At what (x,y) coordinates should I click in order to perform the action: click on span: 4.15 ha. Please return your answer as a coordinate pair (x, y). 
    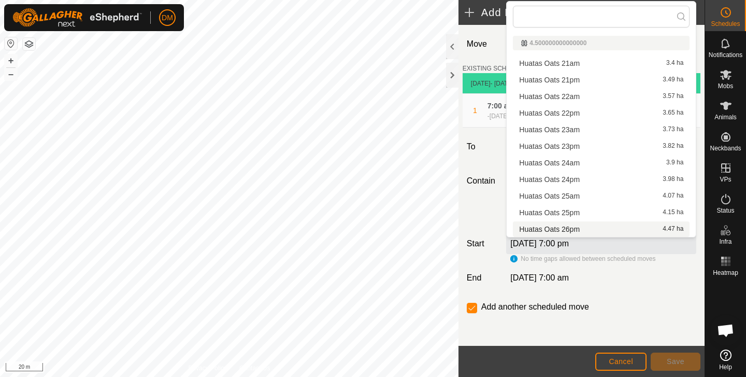
    Looking at the image, I should click on (673, 212).